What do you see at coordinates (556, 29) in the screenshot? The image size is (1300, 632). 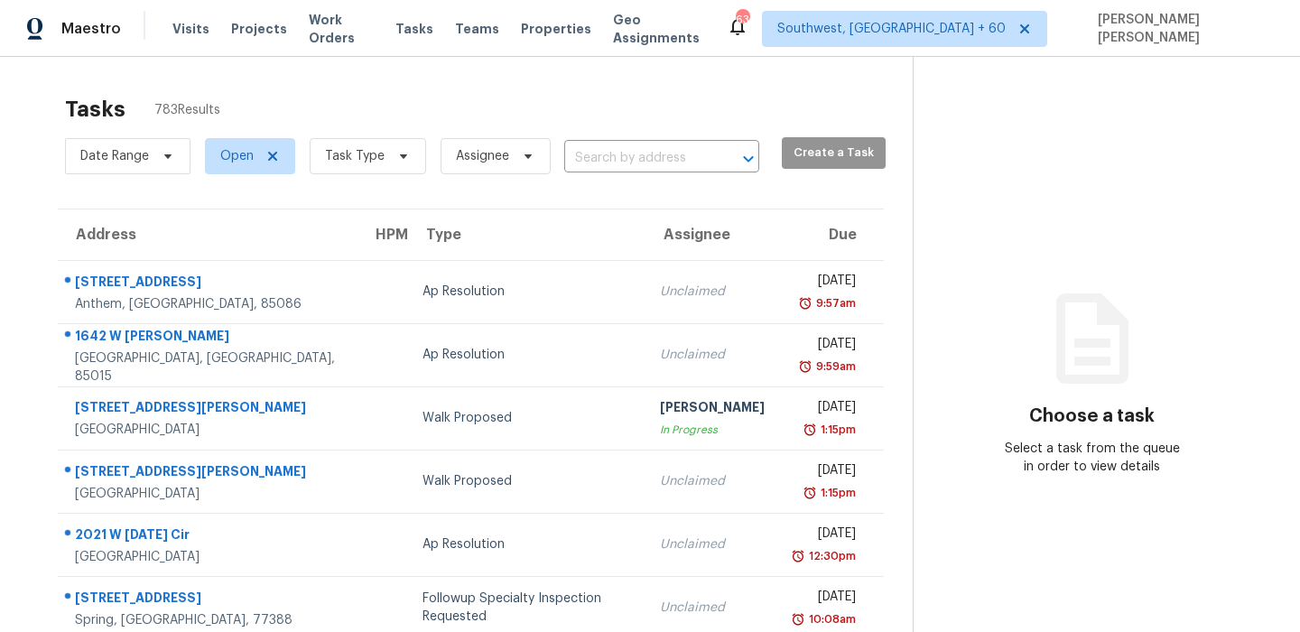 I see `span: Properties` at bounding box center [556, 29].